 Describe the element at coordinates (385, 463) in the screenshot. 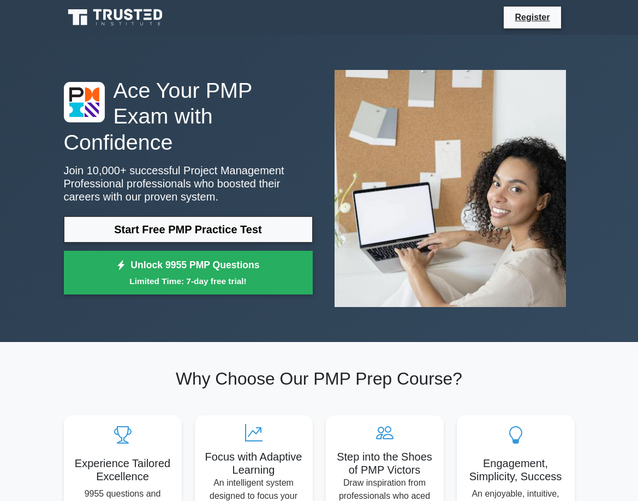

I see `h5: Step into the Shoes of PMP Victors` at that location.